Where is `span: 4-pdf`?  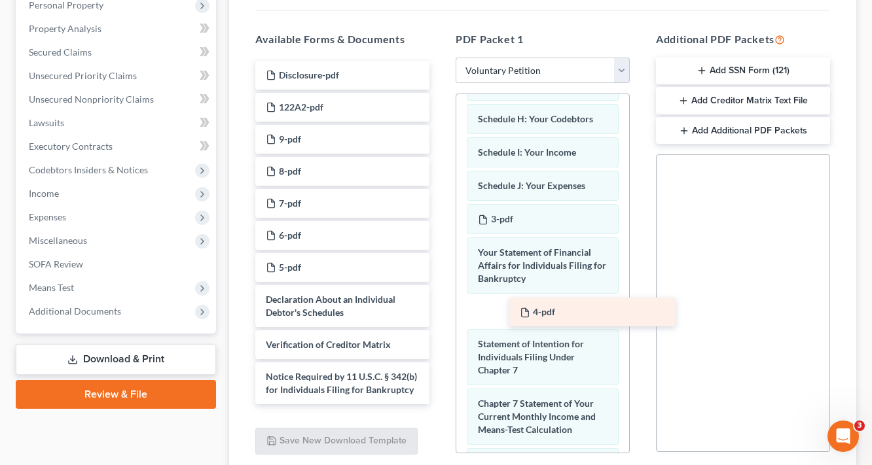 span: 4-pdf is located at coordinates (544, 312).